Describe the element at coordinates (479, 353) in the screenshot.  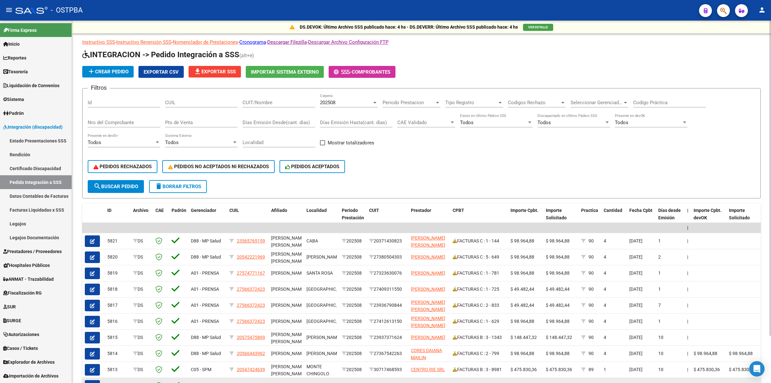
I see `div: FACTURAS C : 2 - 799` at that location.